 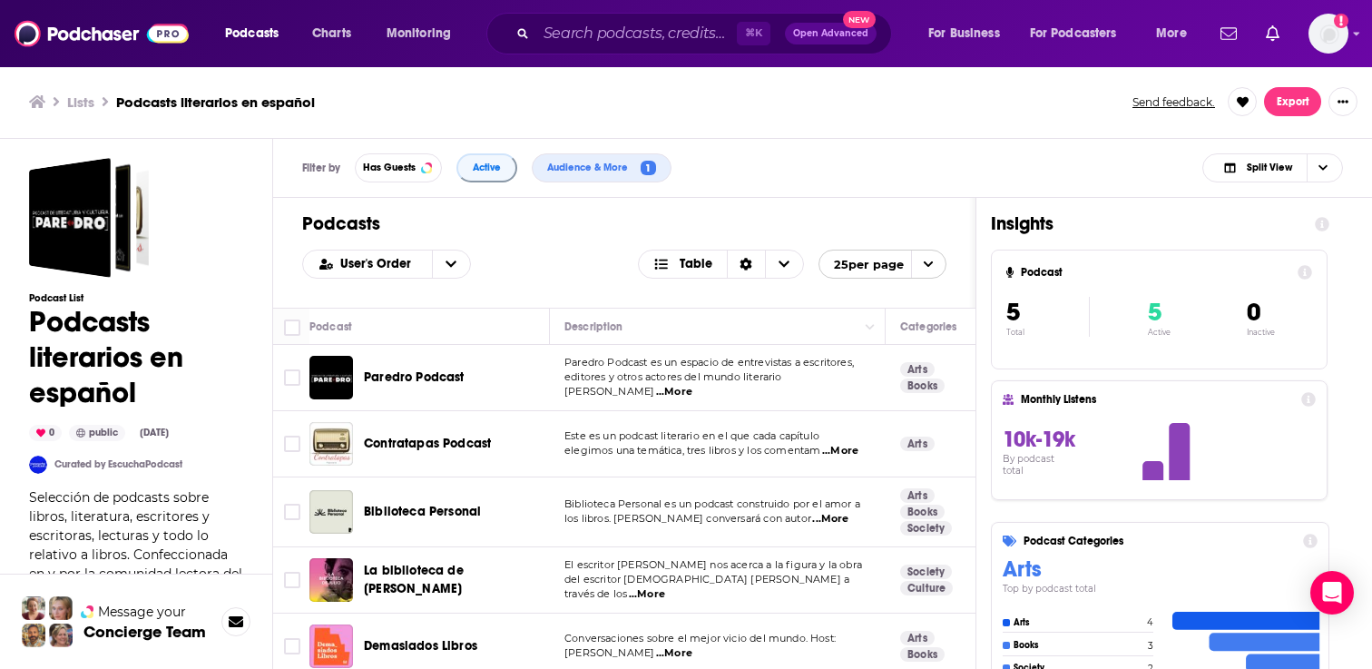 I want to click on h4: Podcast Categories, so click(x=1159, y=541).